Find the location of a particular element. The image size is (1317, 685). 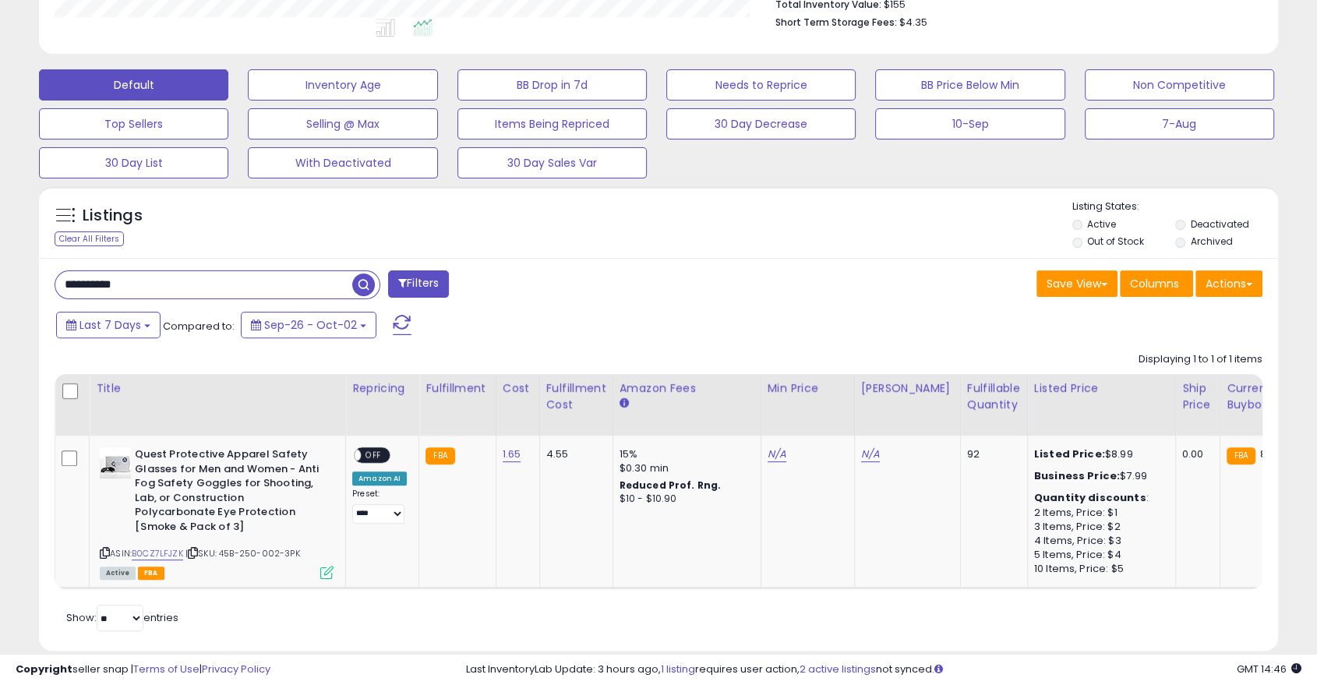

a: B0CZ7LFJZK is located at coordinates (157, 553).